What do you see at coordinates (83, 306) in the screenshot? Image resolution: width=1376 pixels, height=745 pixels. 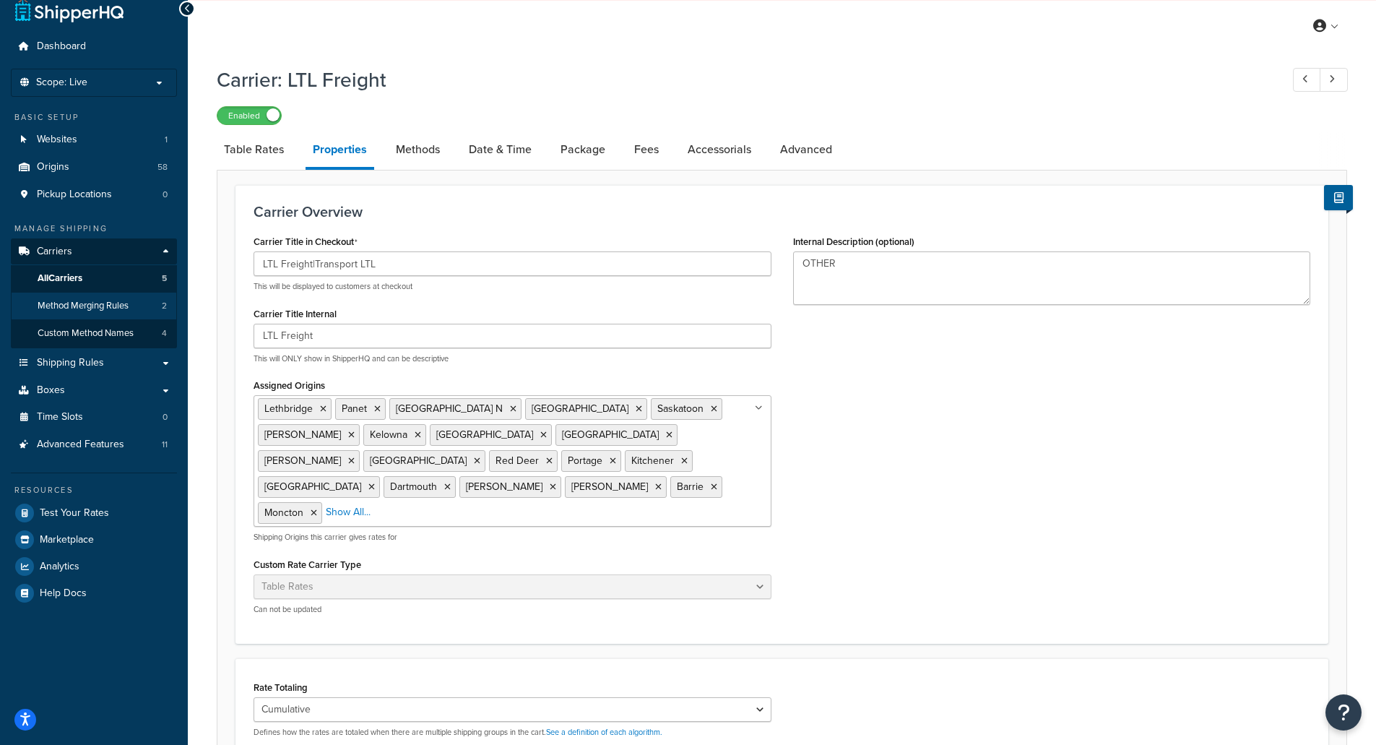 I see `span: Method Merging Rules` at bounding box center [83, 306].